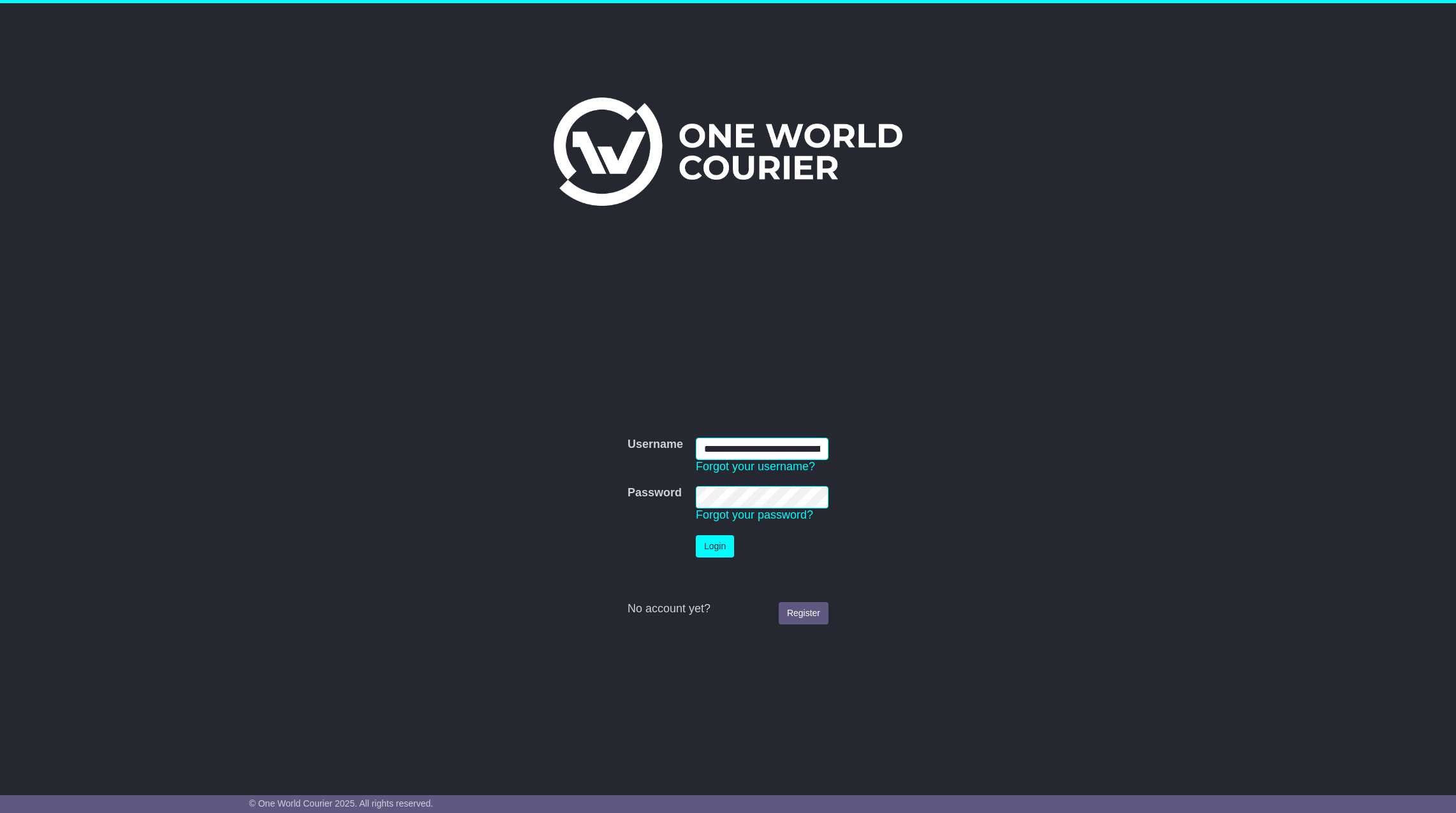  What do you see at coordinates (804, 614) in the screenshot?
I see `a: Register` at bounding box center [804, 614].